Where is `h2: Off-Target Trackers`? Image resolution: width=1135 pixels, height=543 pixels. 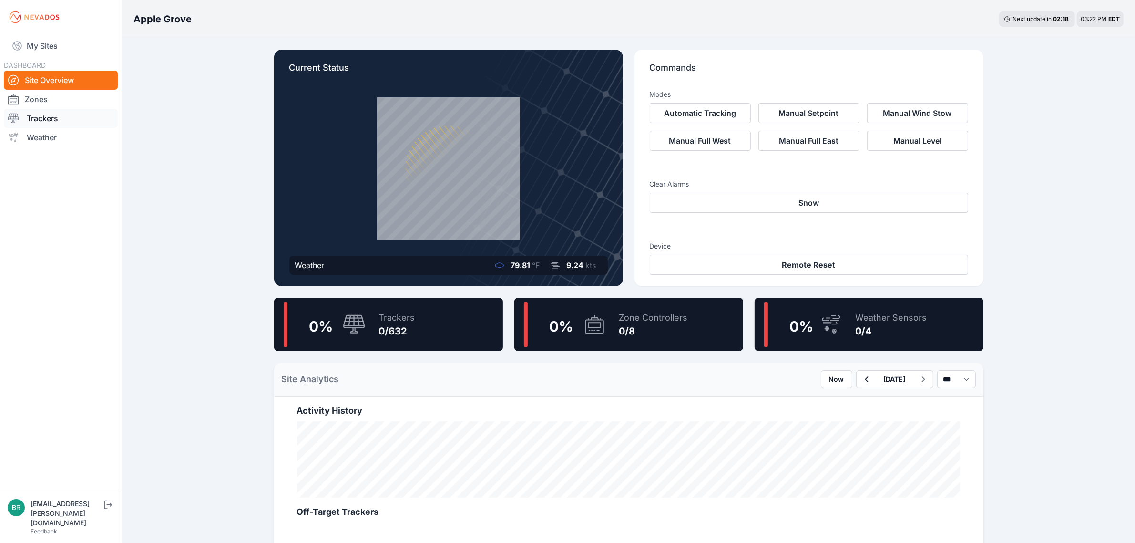
h2: Off-Target Trackers is located at coordinates (629, 512).